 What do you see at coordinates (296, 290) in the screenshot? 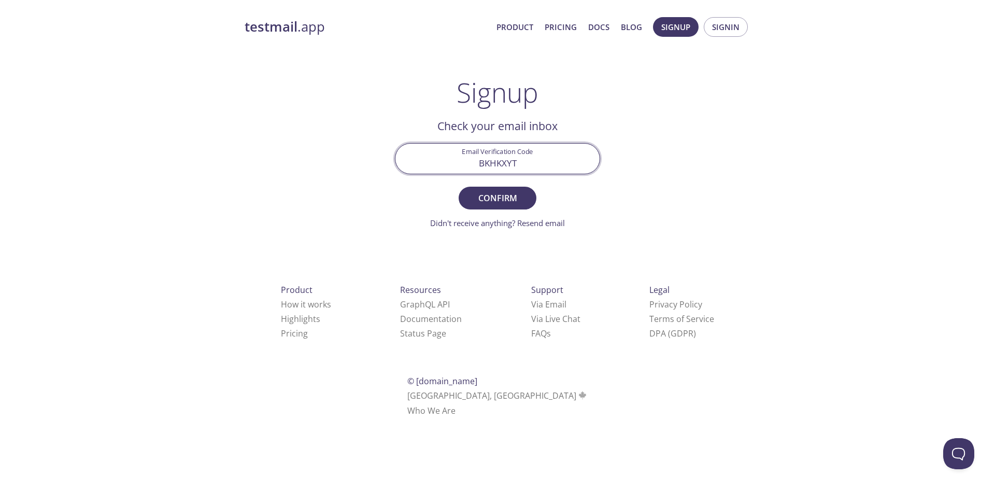
I see `span: Product` at bounding box center [296, 290].